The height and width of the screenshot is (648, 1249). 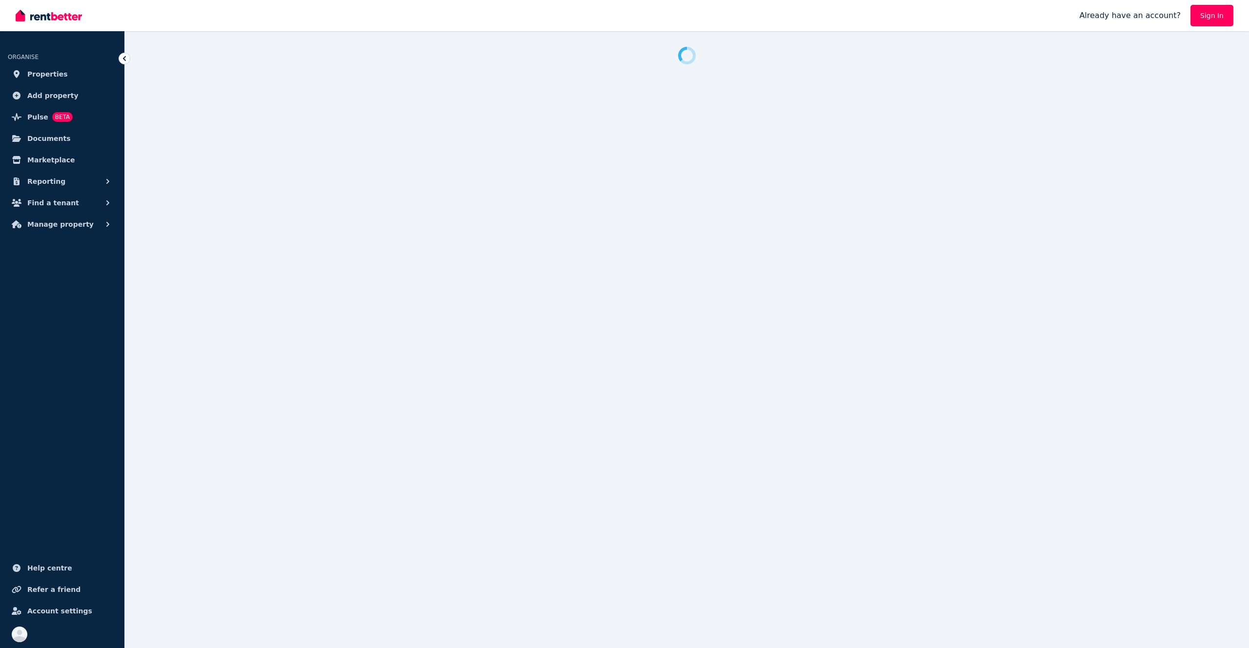 I want to click on a: Account settings, so click(x=62, y=611).